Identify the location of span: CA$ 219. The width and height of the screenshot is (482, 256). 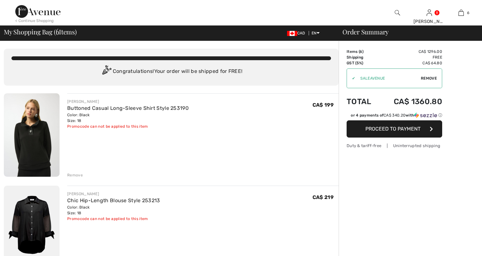
(323, 197).